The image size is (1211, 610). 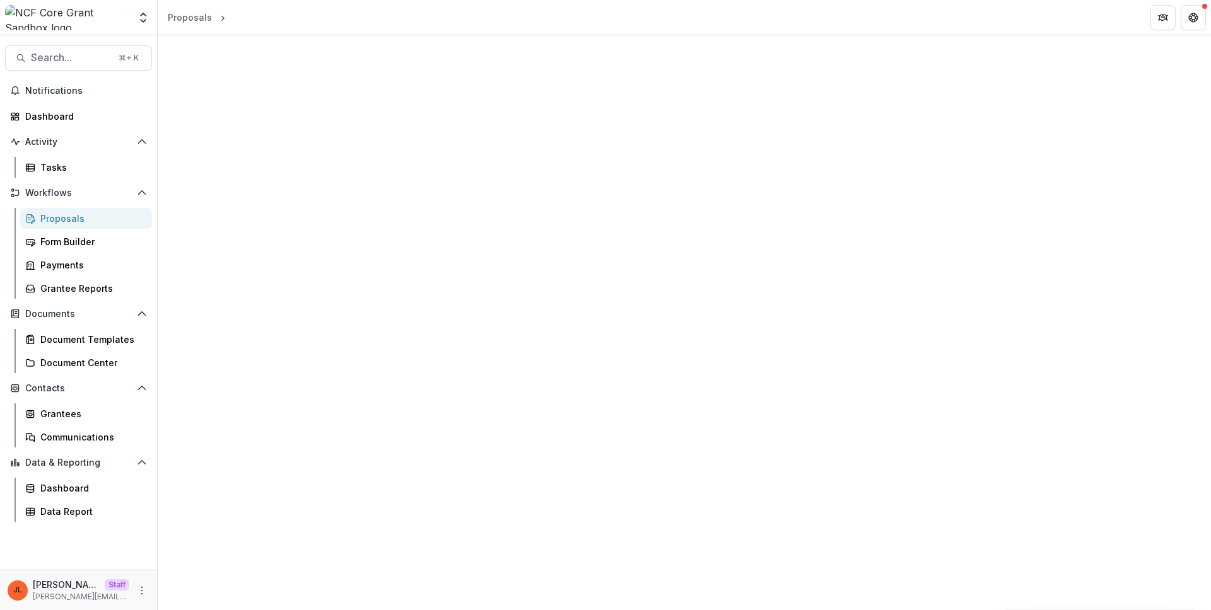 I want to click on span: Workflows, so click(x=78, y=193).